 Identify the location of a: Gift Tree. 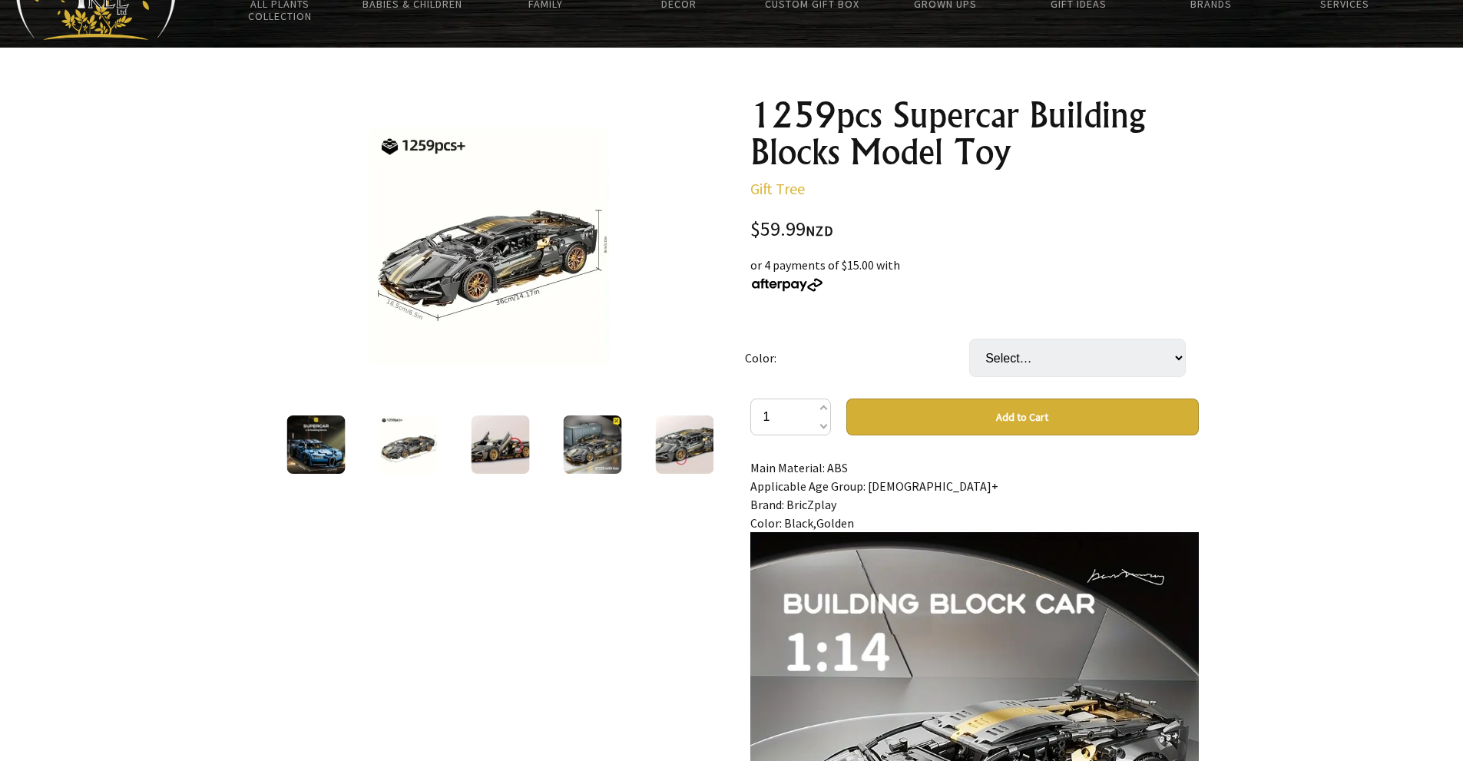
(777, 188).